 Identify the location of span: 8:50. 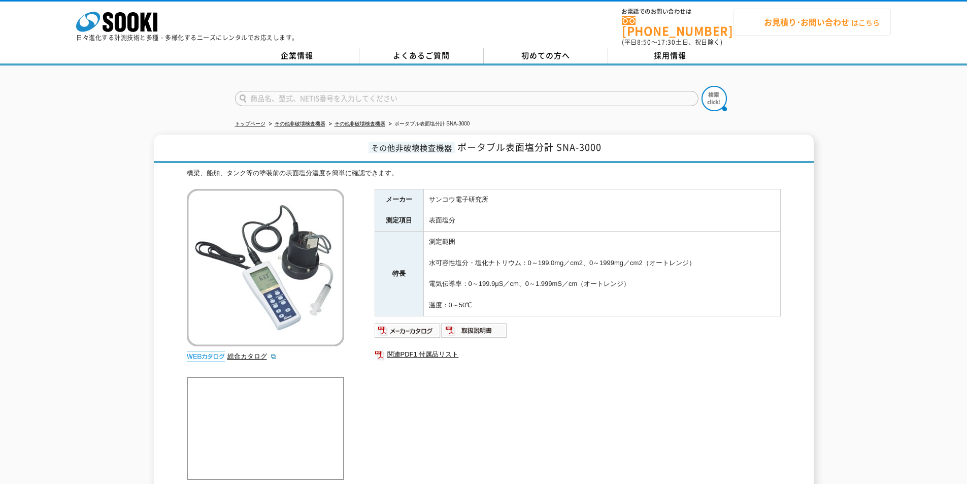
(644, 42).